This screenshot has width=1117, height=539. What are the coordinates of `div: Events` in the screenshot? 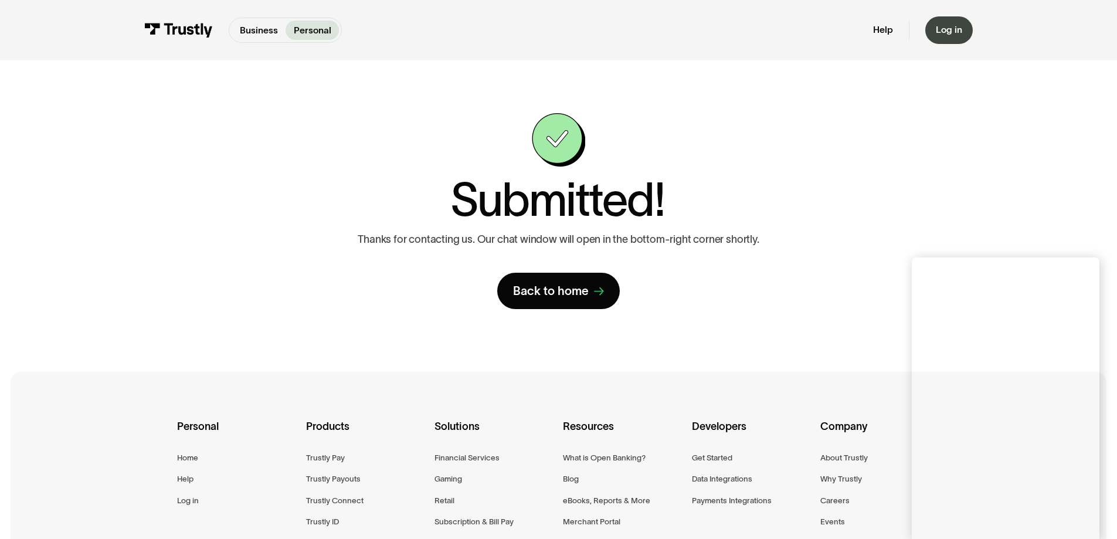 It's located at (833, 521).